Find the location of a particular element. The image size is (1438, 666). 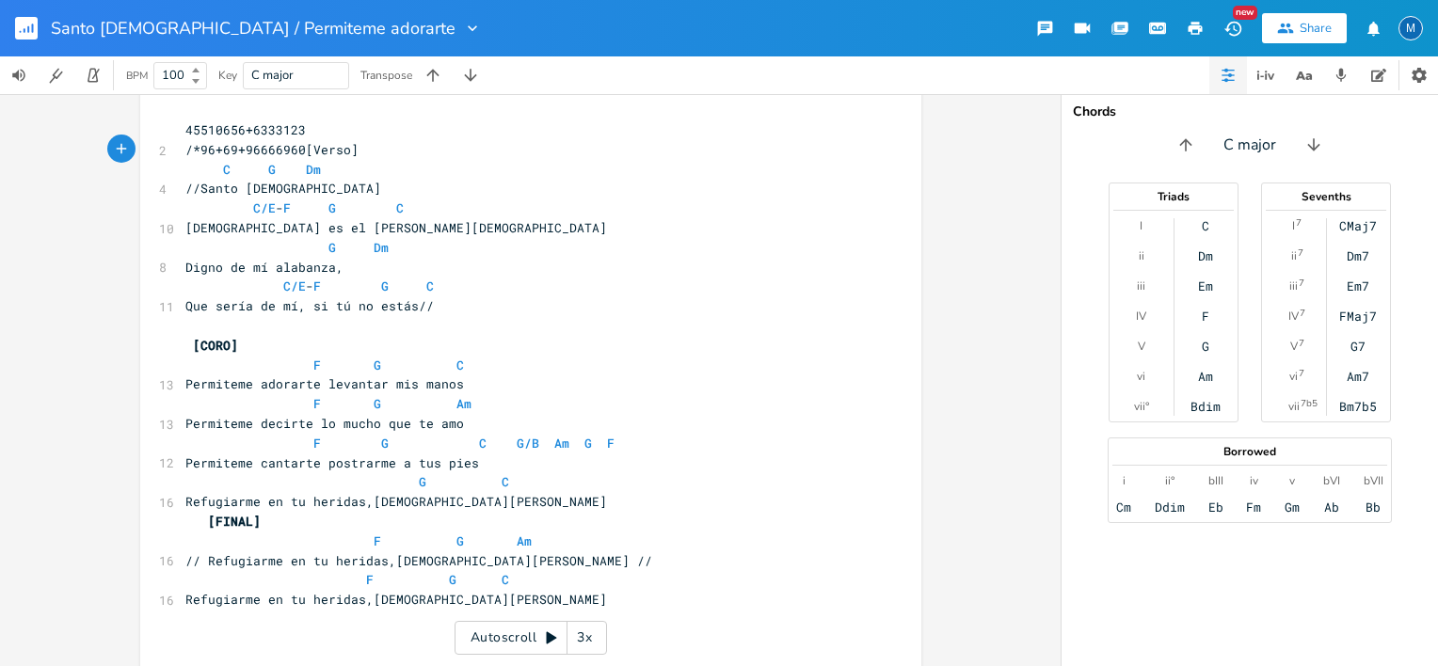

span: Permiteme decirte lo mucho que te amo is located at coordinates (325, 423).